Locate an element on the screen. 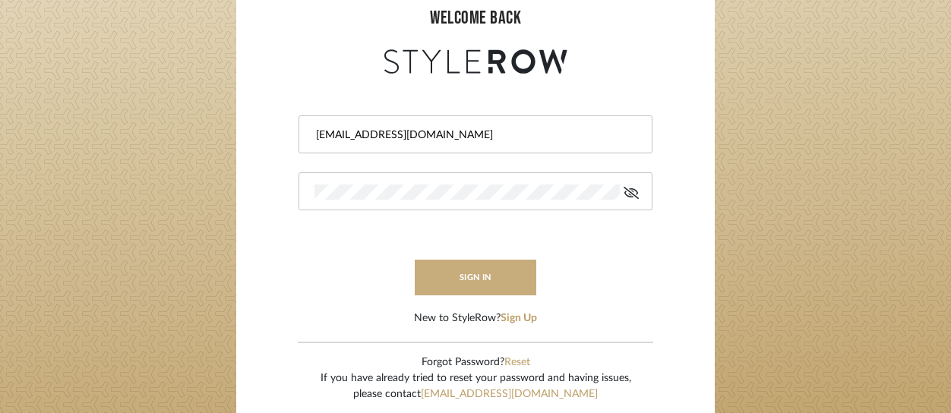  div: welcome back is located at coordinates (475, 18).